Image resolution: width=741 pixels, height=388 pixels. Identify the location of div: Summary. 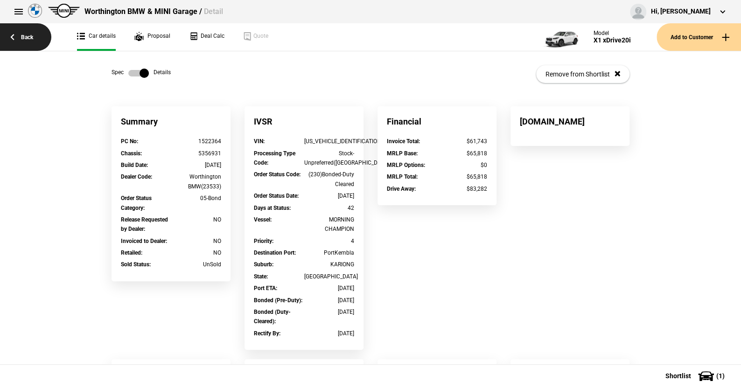
(171, 121).